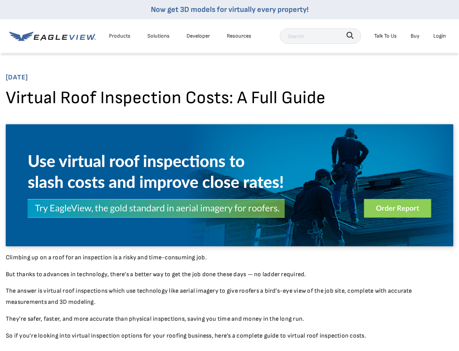  Describe the element at coordinates (415, 36) in the screenshot. I see `a: Buy` at that location.